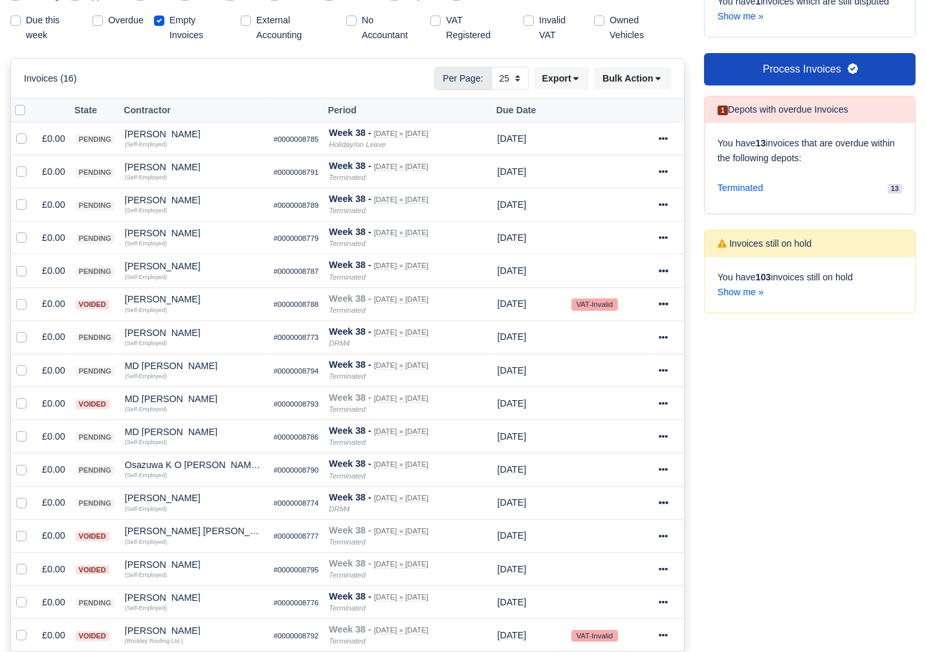  I want to click on small: #0000008789, so click(296, 205).